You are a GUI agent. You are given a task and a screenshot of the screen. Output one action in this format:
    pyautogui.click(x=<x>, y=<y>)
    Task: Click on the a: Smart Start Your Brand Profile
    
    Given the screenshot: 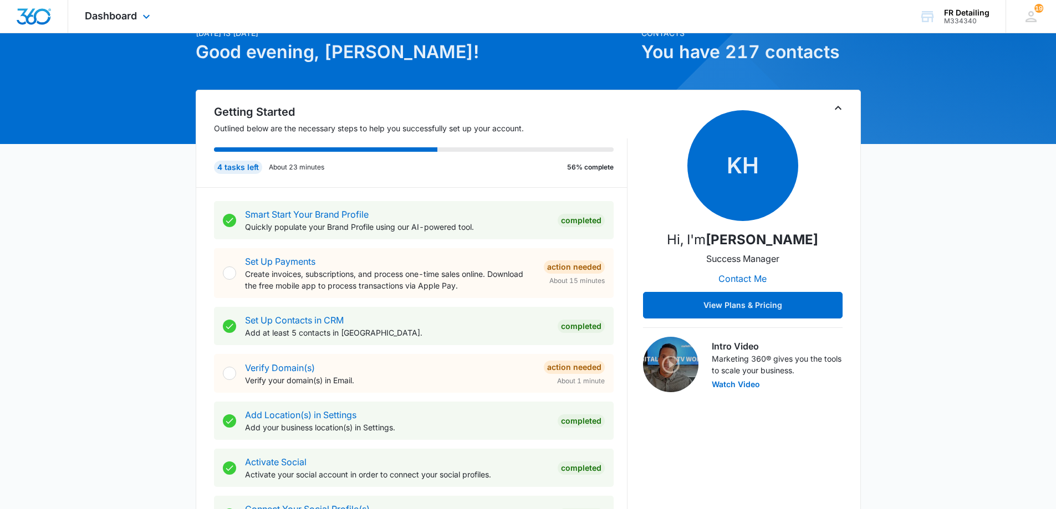 What is the action you would take?
    pyautogui.click(x=306, y=214)
    